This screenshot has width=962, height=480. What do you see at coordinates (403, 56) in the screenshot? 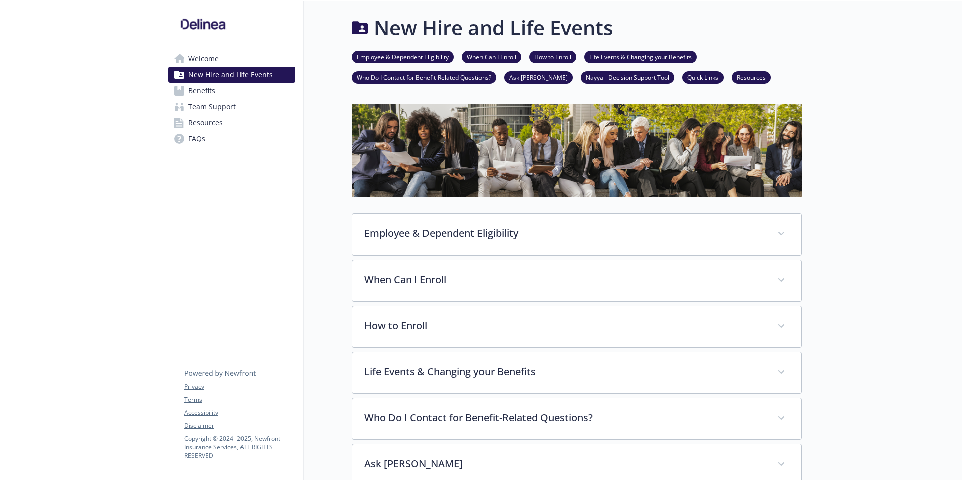
I see `a: Employee & Dependent Eligibility` at bounding box center [403, 56].